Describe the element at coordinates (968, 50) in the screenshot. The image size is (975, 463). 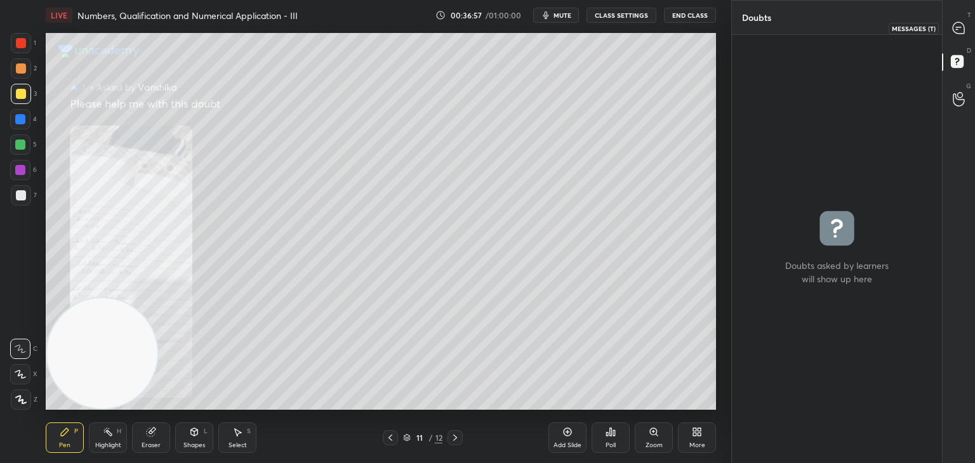
I see `p: D` at that location.